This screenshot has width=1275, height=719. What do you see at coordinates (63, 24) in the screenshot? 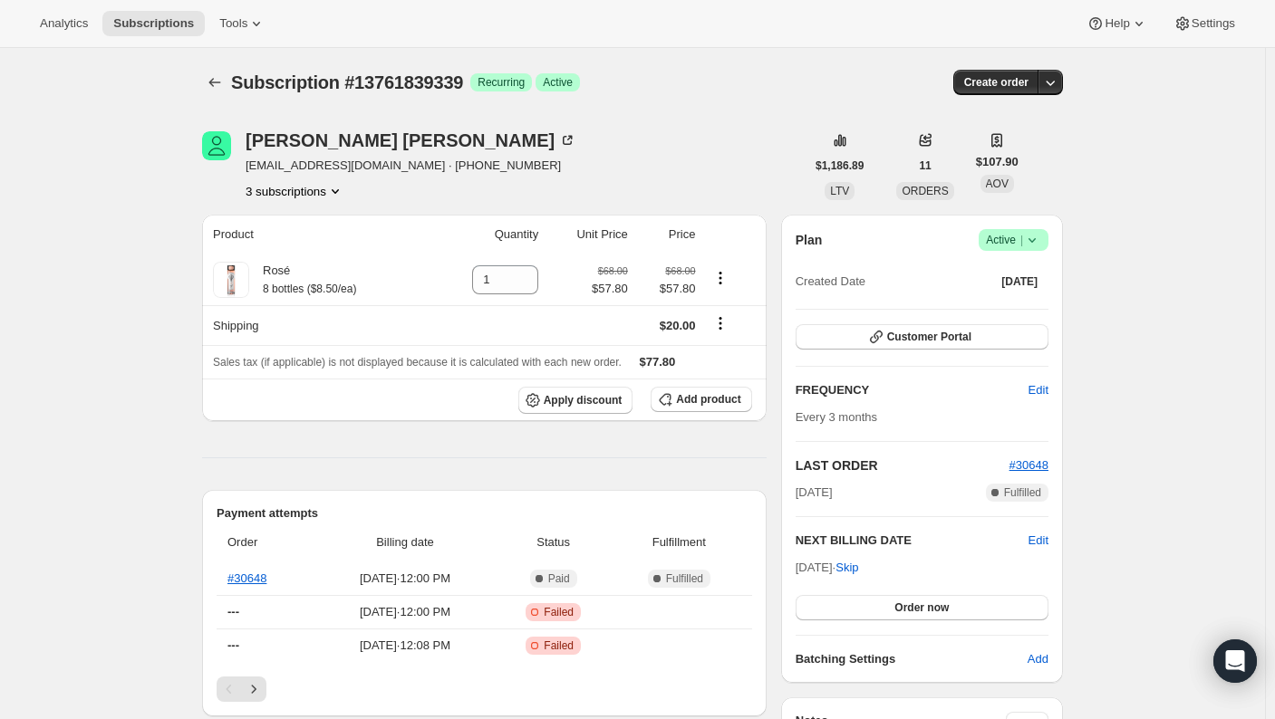
I see `span: Analytics` at bounding box center [63, 24].